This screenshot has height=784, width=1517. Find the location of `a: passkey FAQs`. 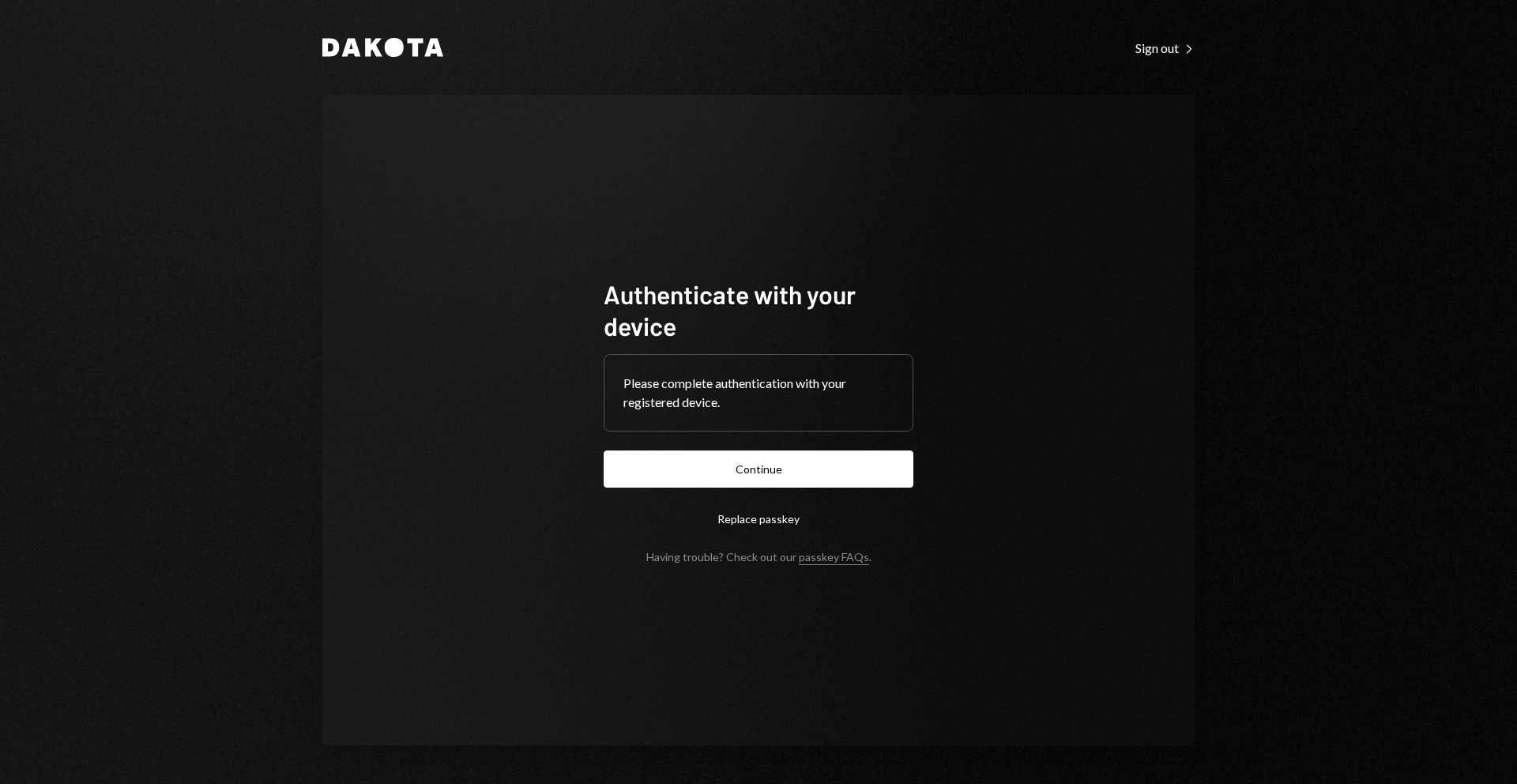

a: passkey FAQs is located at coordinates (834, 557).